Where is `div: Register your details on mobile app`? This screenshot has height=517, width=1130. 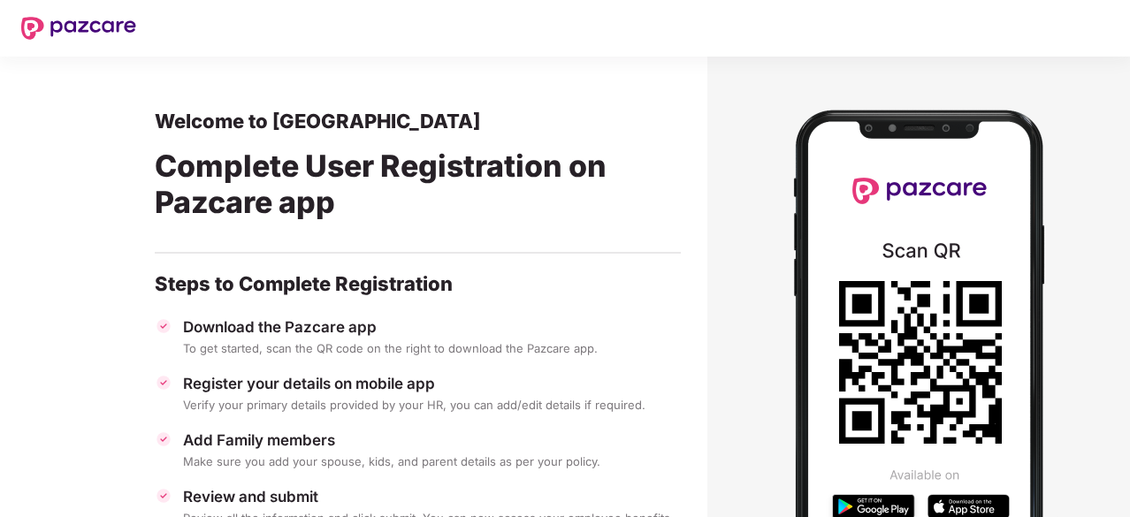 div: Register your details on mobile app is located at coordinates (431, 384).